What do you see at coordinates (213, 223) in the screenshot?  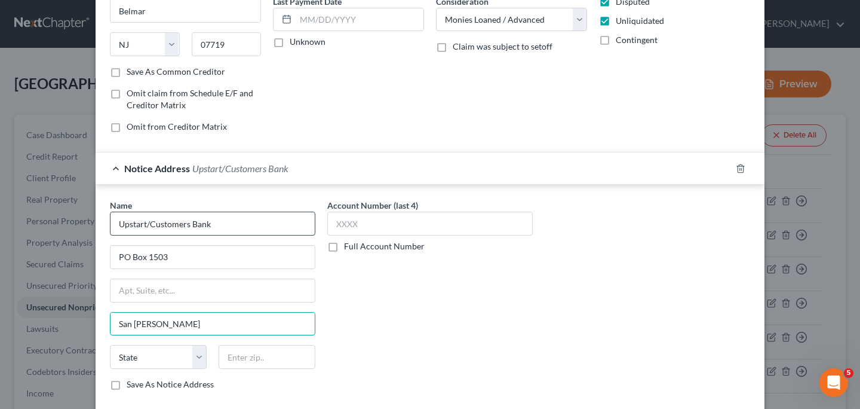 I see `input: Search by name...` at bounding box center [213, 223].